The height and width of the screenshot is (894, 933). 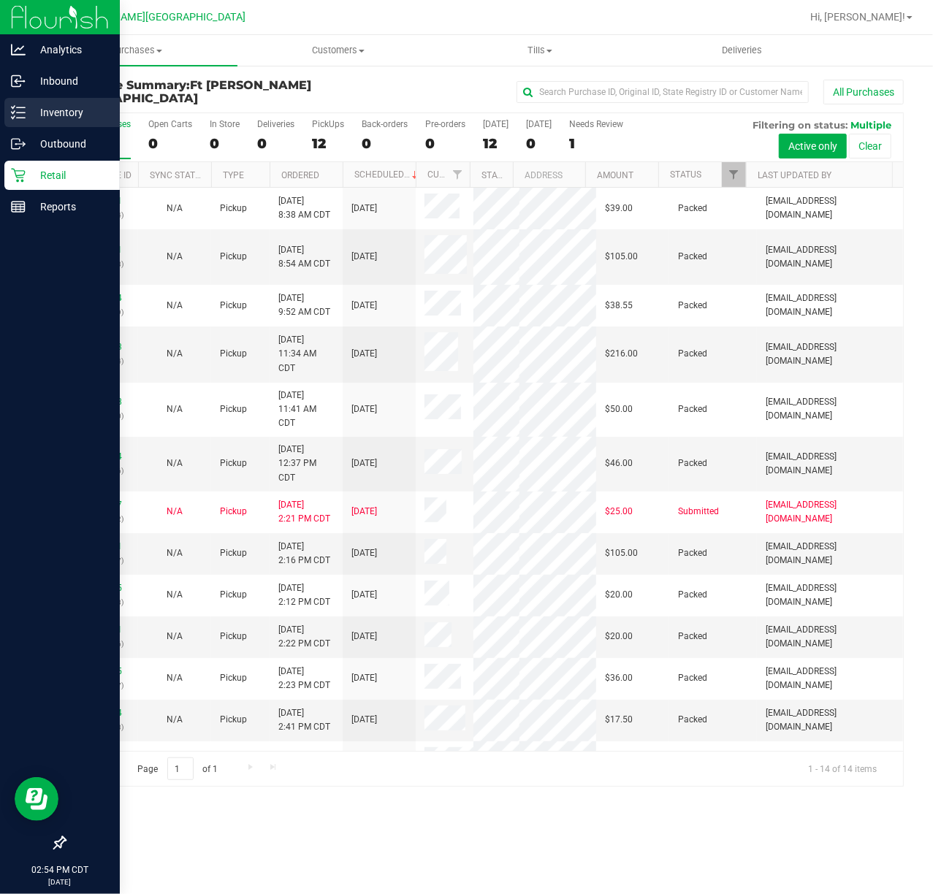 What do you see at coordinates (60, 870) in the screenshot?
I see `p: 02:54 PM CDT` at bounding box center [60, 870].